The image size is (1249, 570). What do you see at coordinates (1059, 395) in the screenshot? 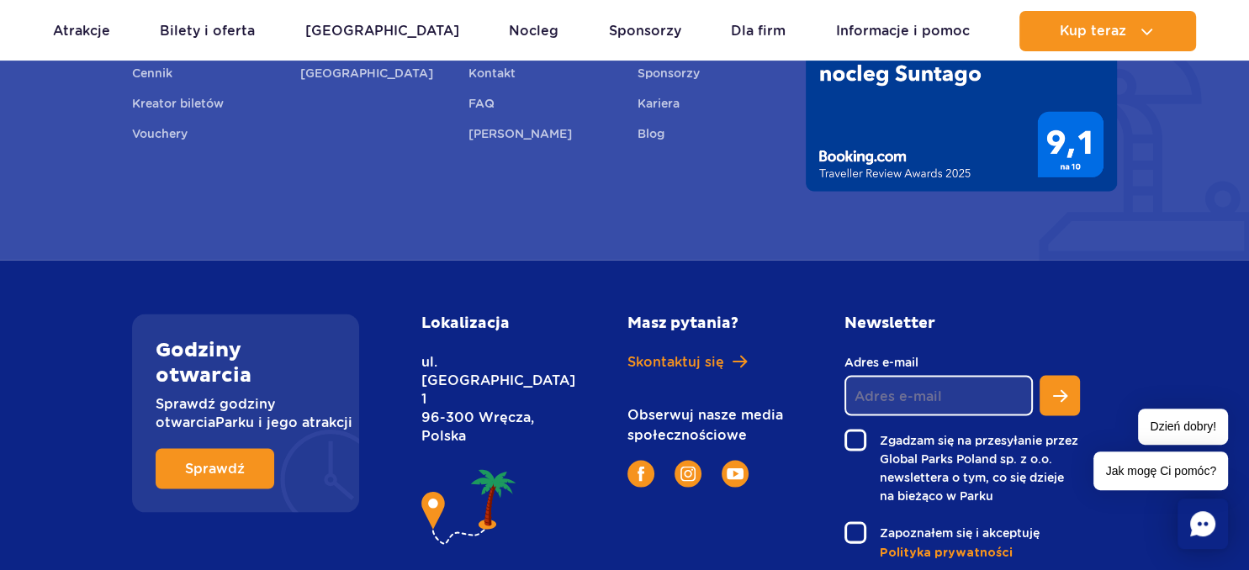
I see `button: Zapisz się do newslettera` at bounding box center [1059, 395].